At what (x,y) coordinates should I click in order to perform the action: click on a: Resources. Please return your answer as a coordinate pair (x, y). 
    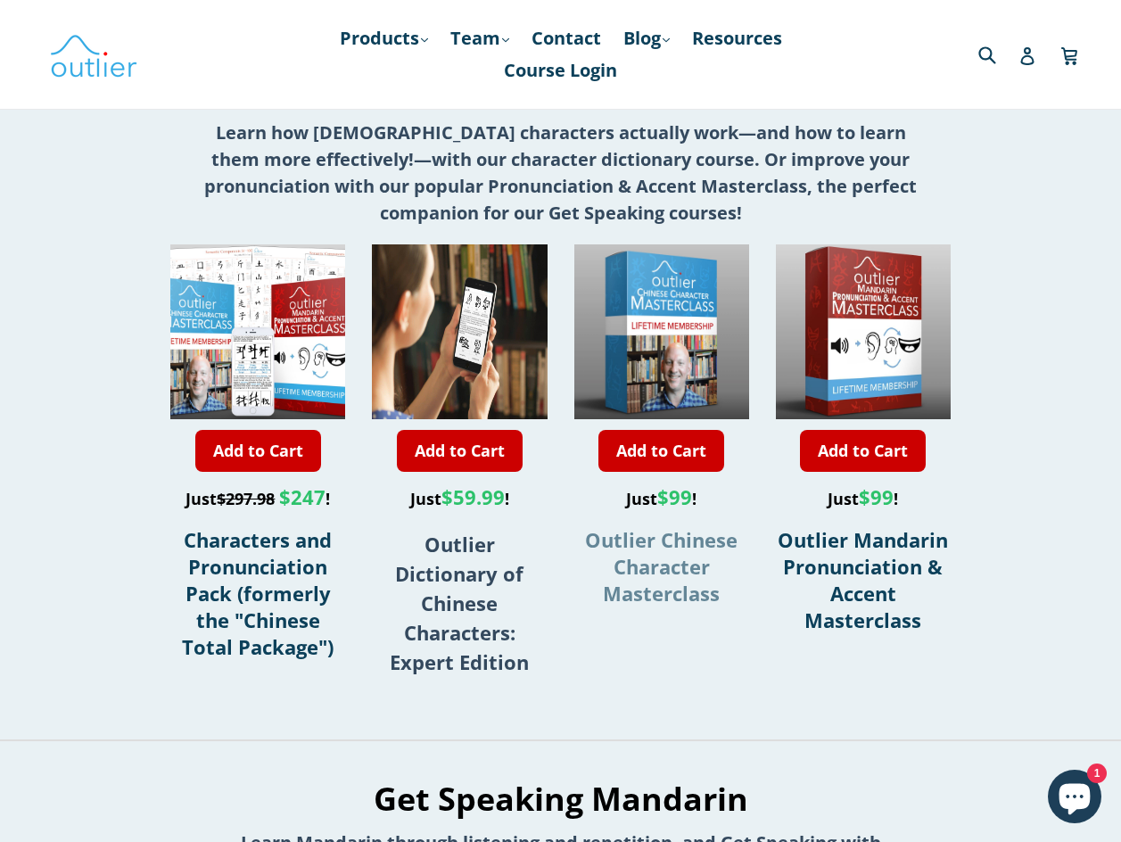
    Looking at the image, I should click on (737, 38).